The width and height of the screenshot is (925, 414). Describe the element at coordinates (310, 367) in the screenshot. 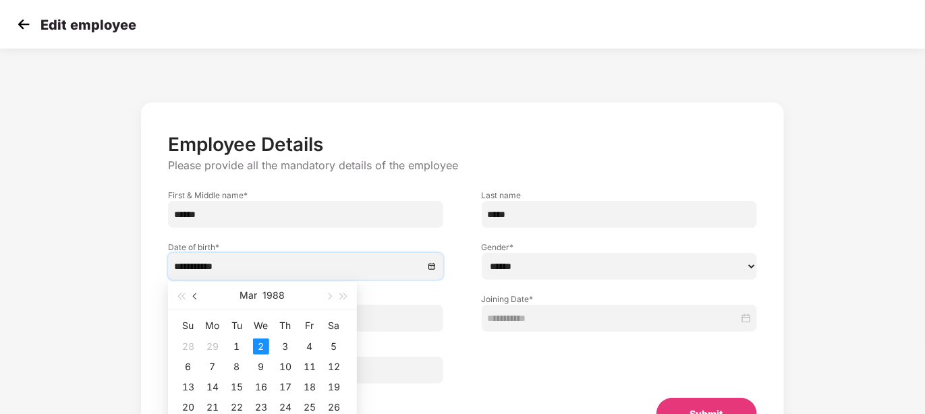

I see `td: 1988-03-11` at that location.